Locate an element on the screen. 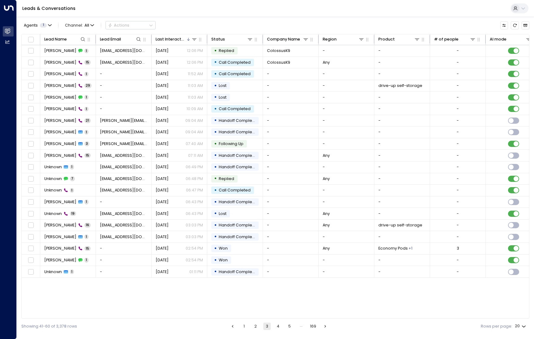 Image resolution: width=534 pixels, height=339 pixels. span: Sam Hunt is located at coordinates (60, 109).